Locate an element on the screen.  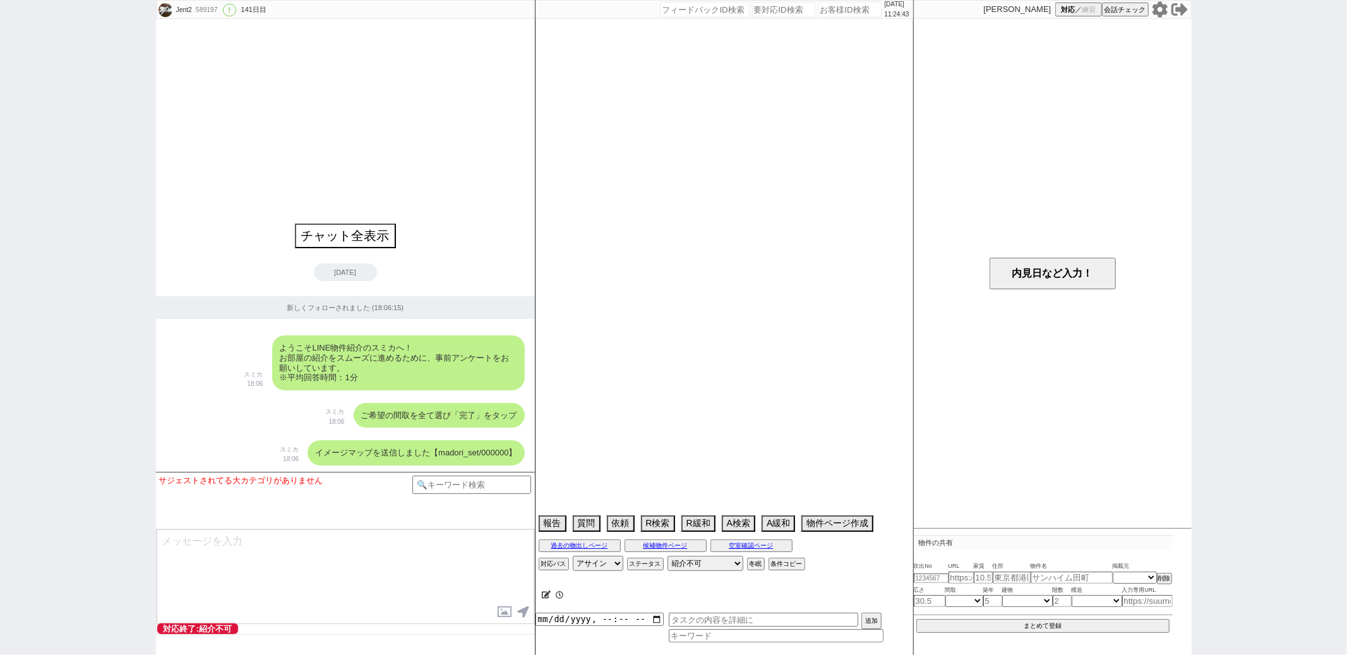
input: お客様ID検索 is located at coordinates (850, 9).